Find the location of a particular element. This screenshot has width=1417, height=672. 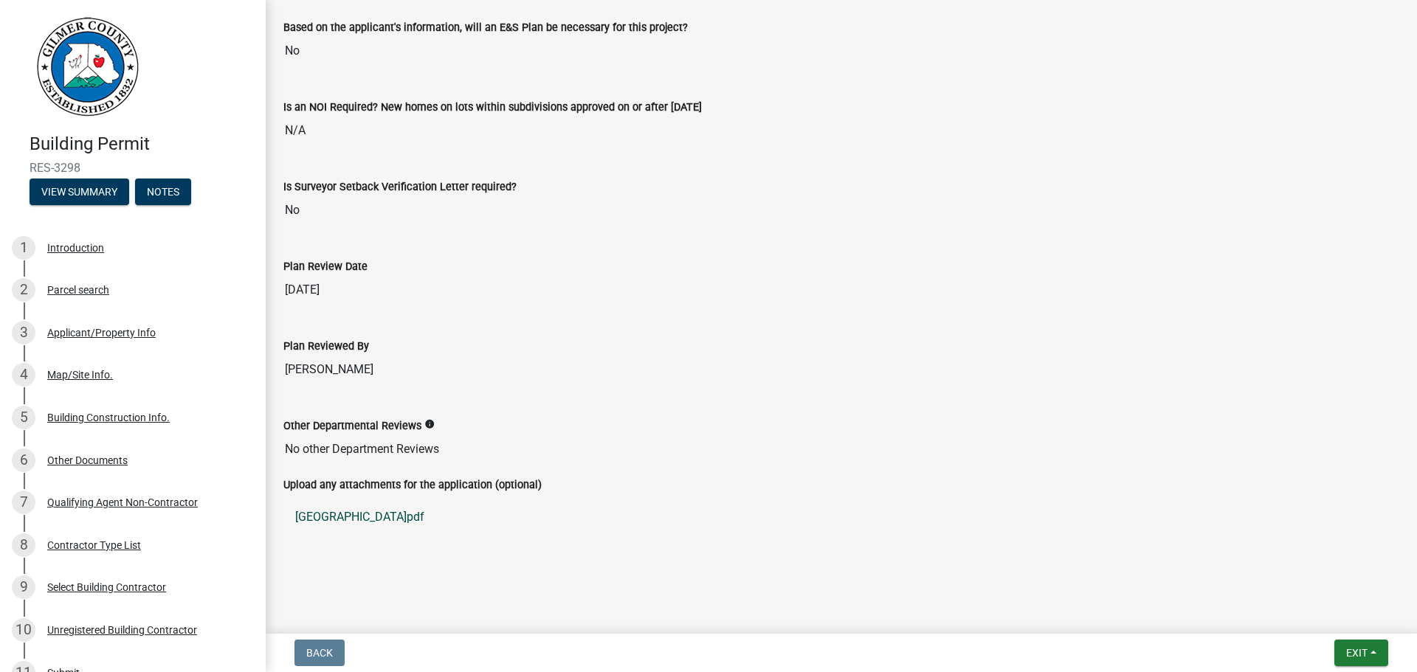

wm-modal-confirm: Summary is located at coordinates (79, 193).